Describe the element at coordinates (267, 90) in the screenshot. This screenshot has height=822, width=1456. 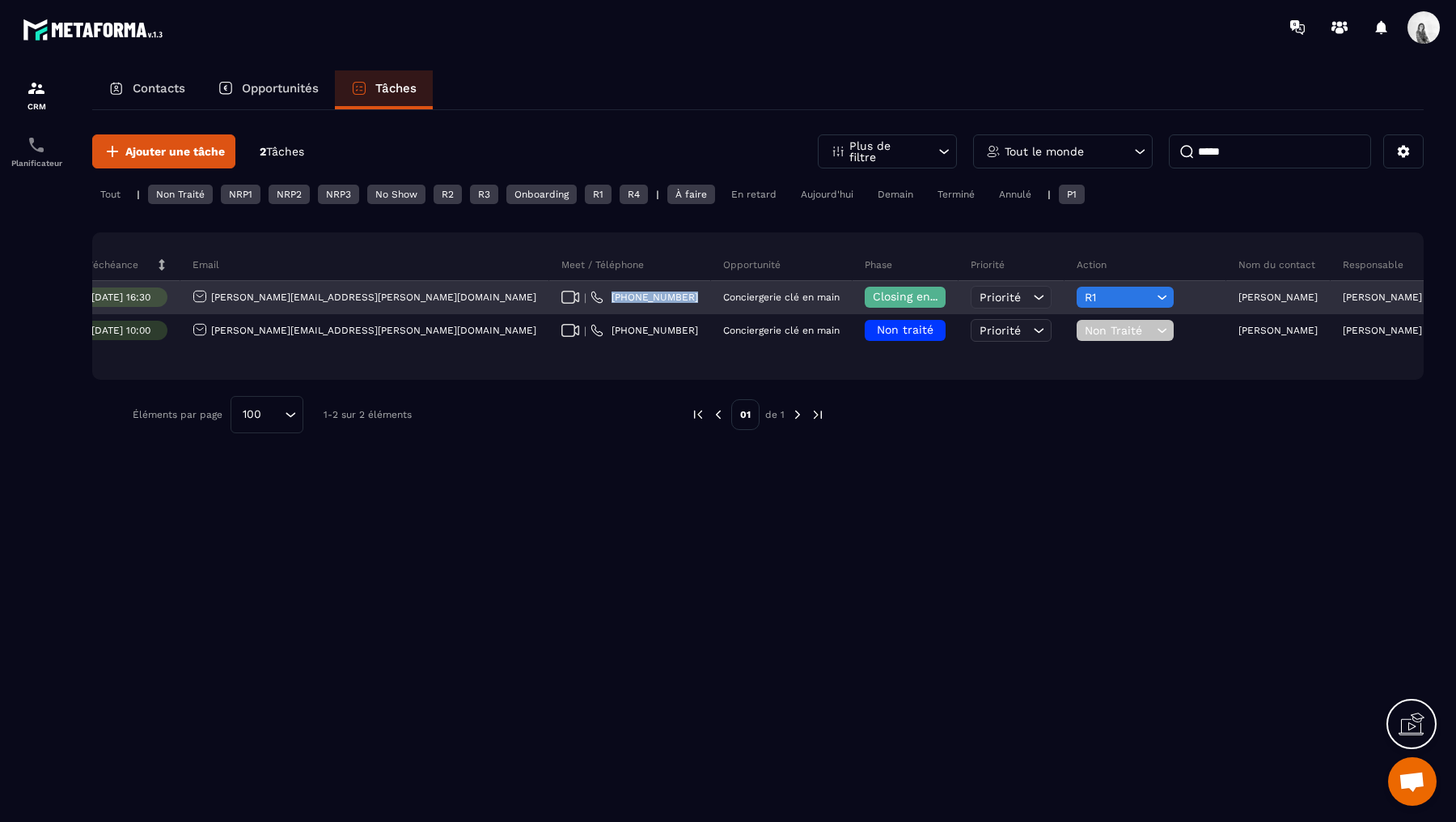
I see `a: Opportunités` at that location.